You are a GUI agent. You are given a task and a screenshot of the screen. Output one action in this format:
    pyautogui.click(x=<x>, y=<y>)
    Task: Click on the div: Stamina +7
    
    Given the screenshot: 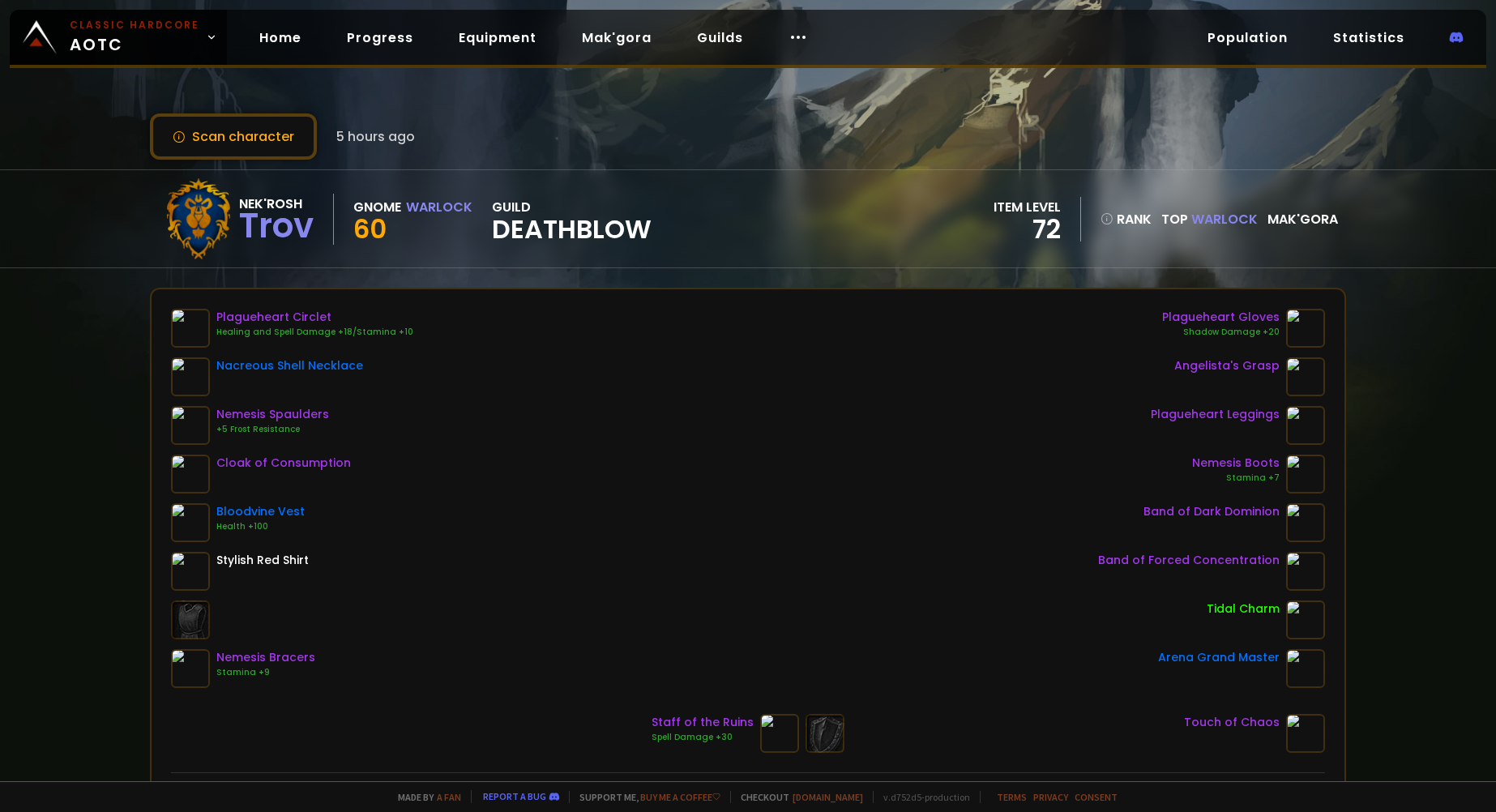 What is the action you would take?
    pyautogui.click(x=1236, y=478)
    